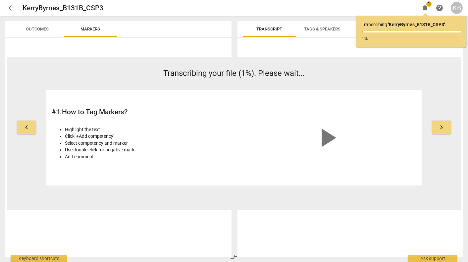 This screenshot has width=468, height=262. What do you see at coordinates (147, 143) in the screenshot?
I see `li: Select competency and marker` at bounding box center [147, 143].